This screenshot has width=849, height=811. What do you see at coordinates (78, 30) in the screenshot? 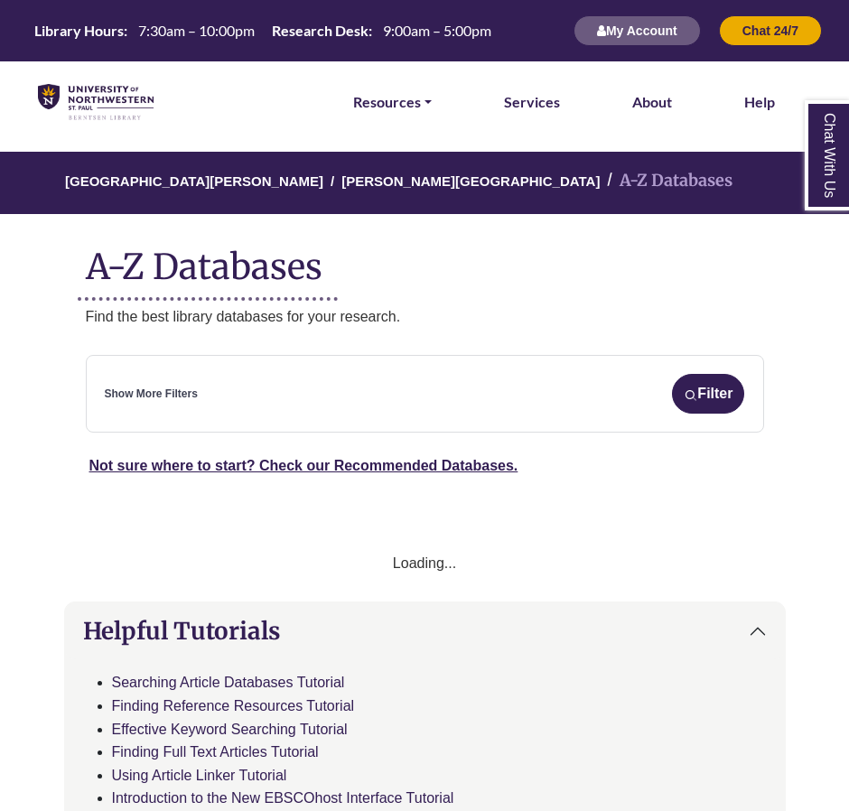
I see `th: Library Hours:` at bounding box center [78, 30].